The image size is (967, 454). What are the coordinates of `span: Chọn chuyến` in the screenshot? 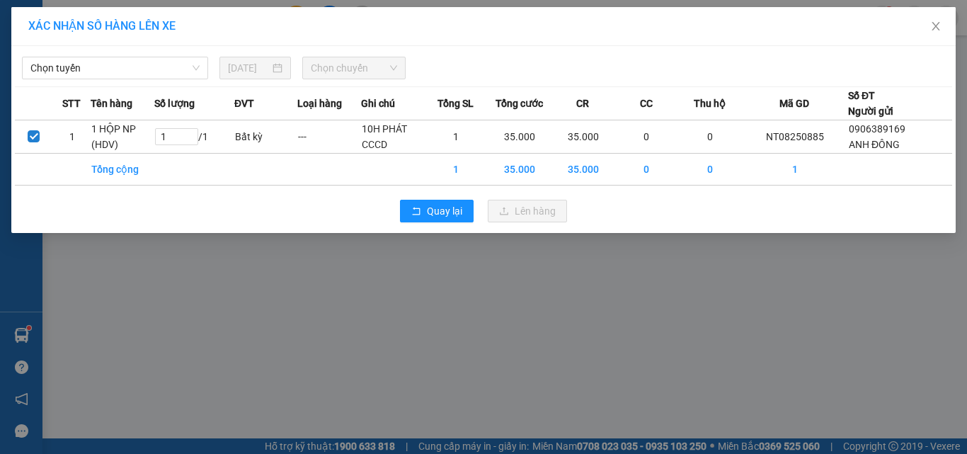 It's located at (354, 68).